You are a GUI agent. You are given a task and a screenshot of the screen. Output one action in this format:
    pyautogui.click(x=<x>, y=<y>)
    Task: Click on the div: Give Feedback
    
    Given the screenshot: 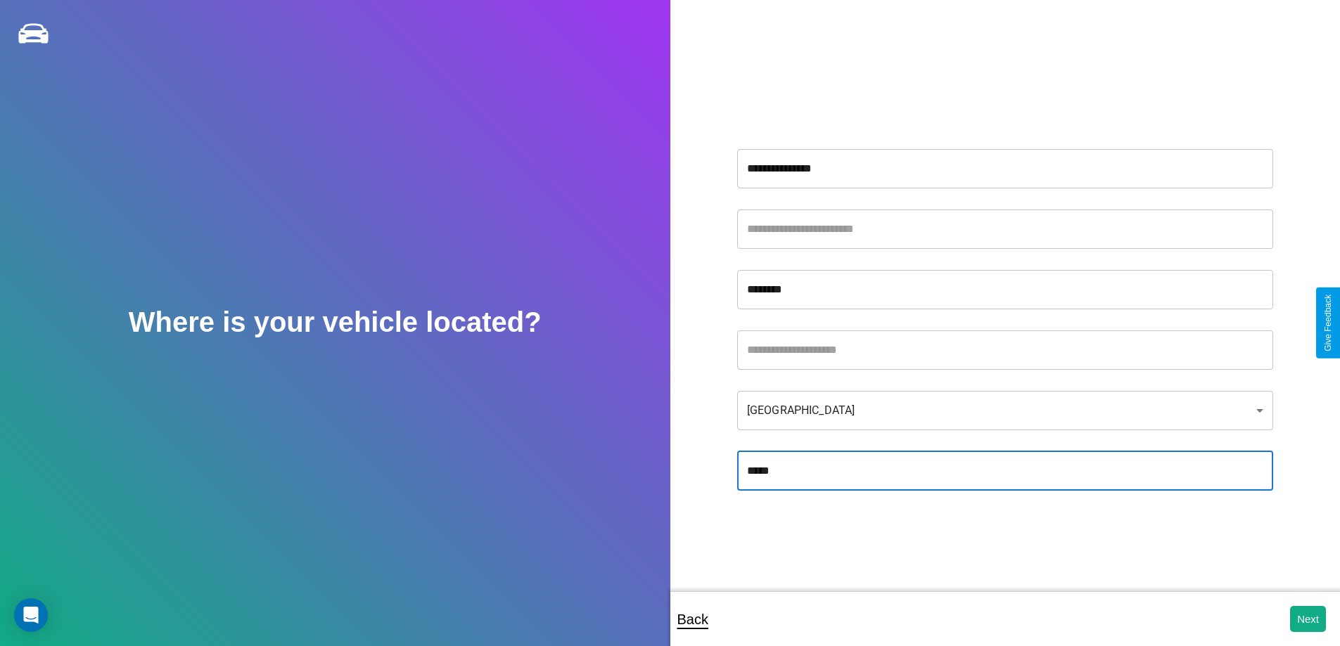 What is the action you would take?
    pyautogui.click(x=1328, y=323)
    